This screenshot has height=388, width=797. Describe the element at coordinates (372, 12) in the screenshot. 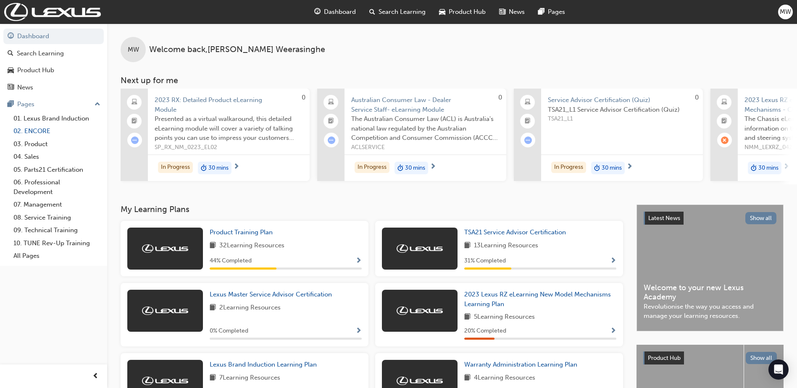

I see `span: search-icon` at that location.